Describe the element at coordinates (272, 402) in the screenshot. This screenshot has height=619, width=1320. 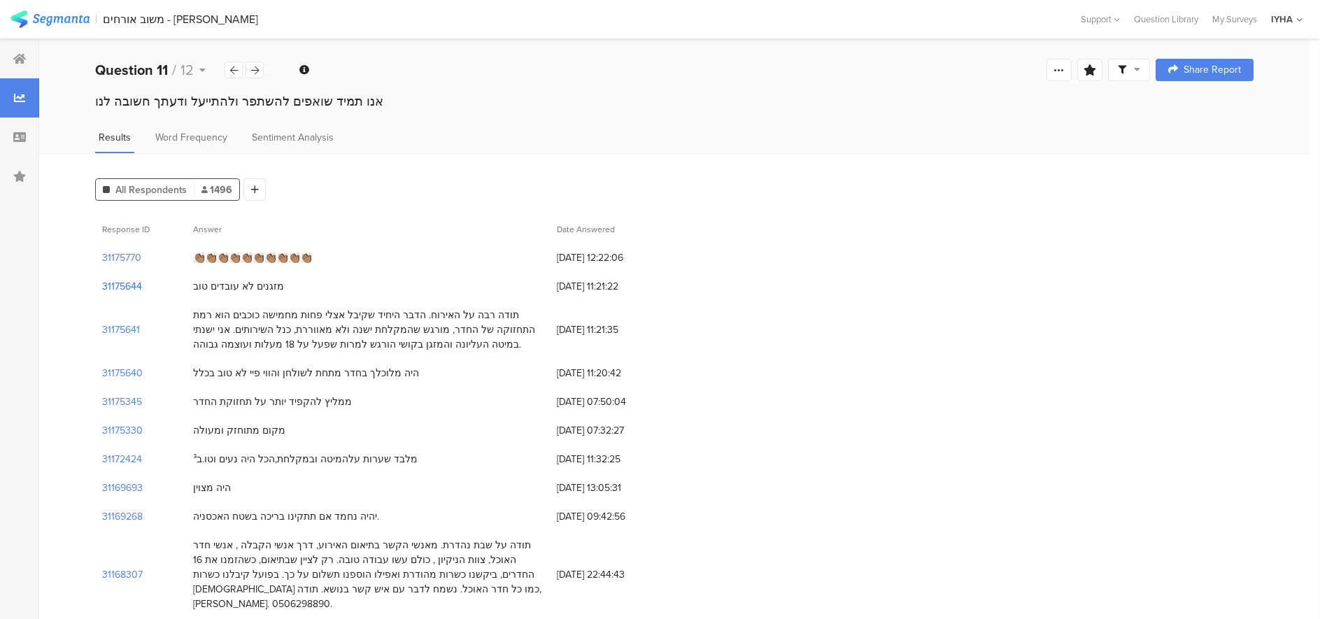
I see `div: ממליץ להקפיד יותר על תחזוקת החדר` at that location.